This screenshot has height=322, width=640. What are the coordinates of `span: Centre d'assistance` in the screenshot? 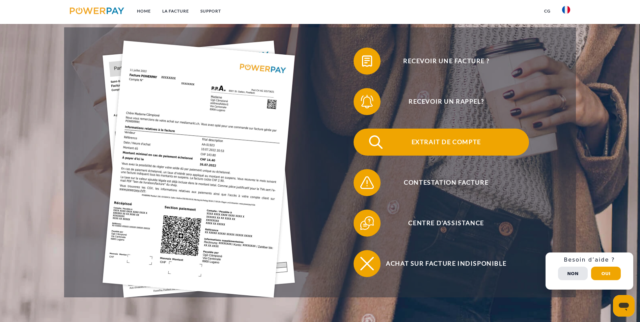 It's located at (446, 223).